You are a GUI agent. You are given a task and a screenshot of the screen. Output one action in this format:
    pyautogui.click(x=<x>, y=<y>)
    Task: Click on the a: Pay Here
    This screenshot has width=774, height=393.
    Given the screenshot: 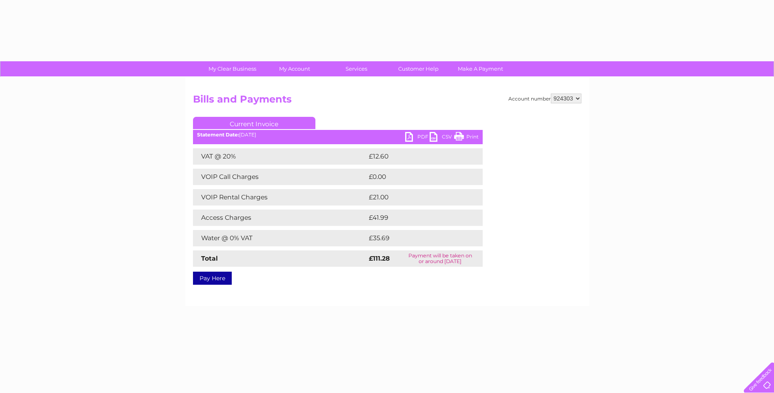 What is the action you would take?
    pyautogui.click(x=212, y=278)
    